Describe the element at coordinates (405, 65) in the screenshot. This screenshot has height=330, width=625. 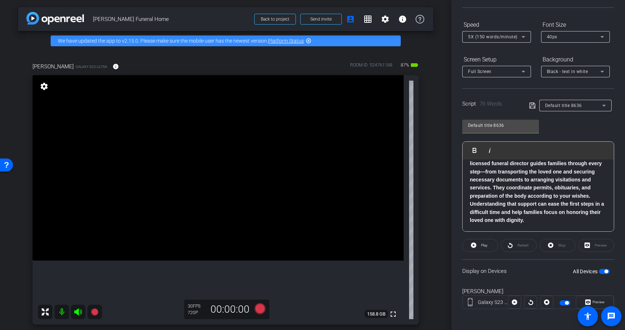
I see `span: 87%` at that location.